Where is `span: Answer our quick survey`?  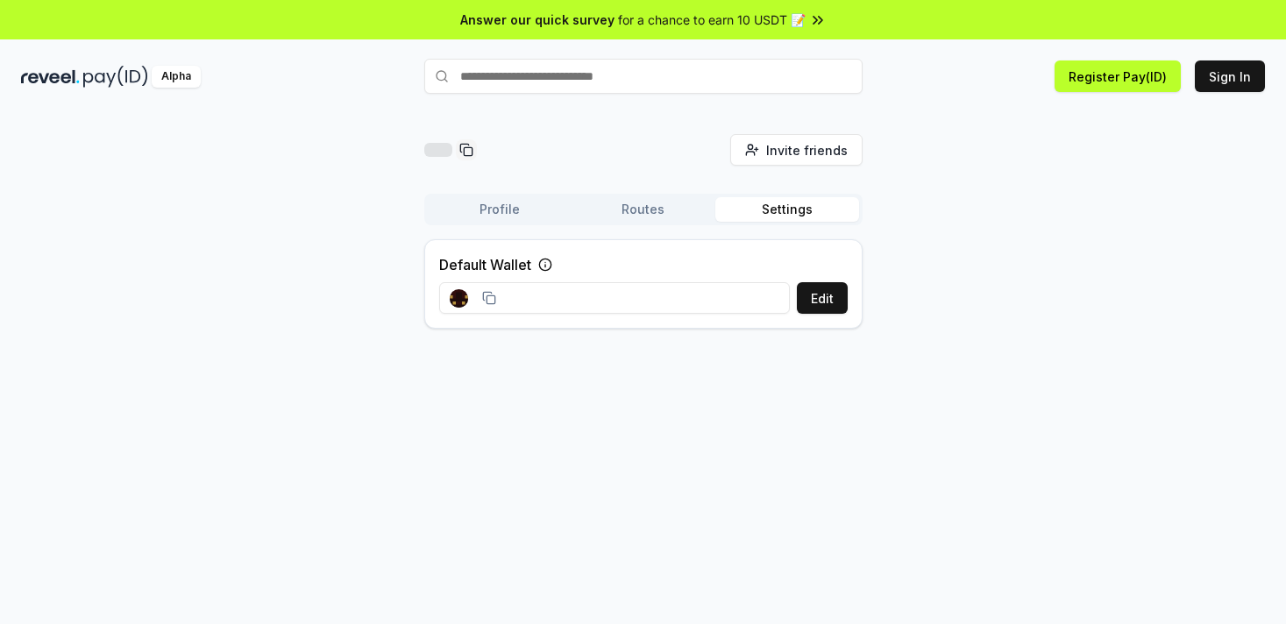
span: Answer our quick survey is located at coordinates (537, 19).